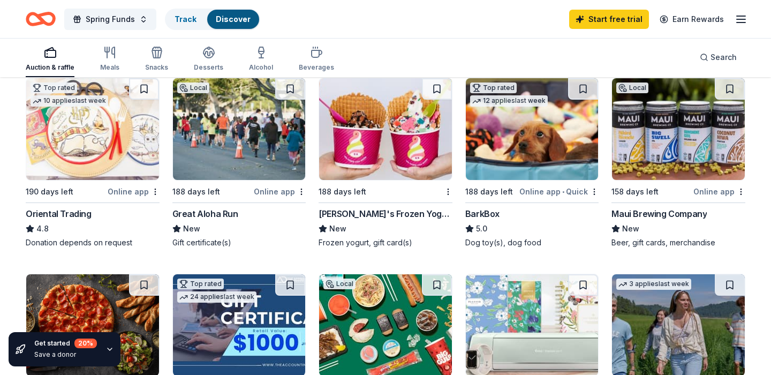 Image resolution: width=771 pixels, height=375 pixels. I want to click on img: Image for Great Aloha Run, so click(239, 129).